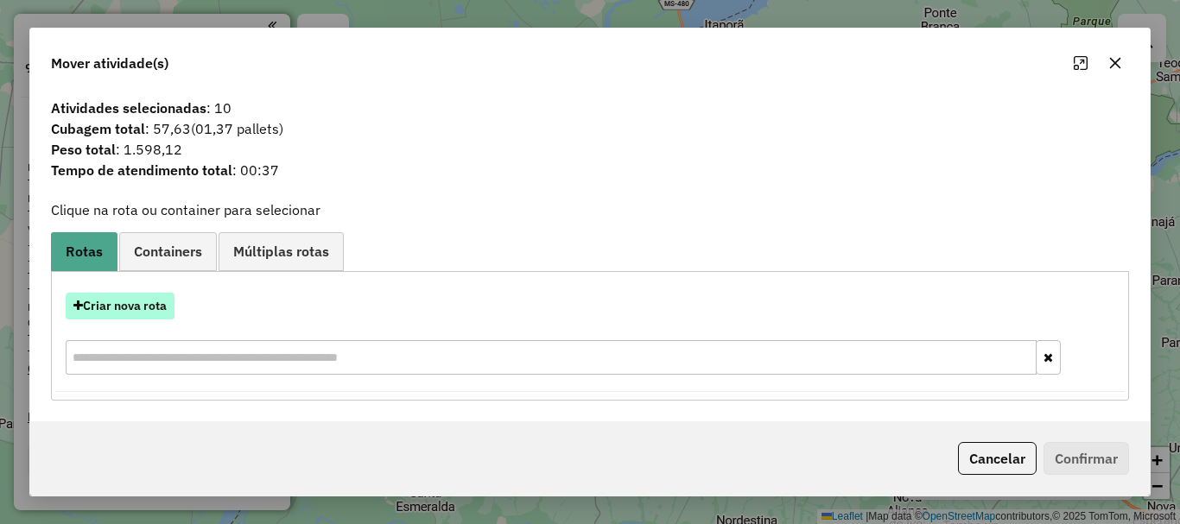 This screenshot has height=524, width=1180. Describe the element at coordinates (590, 149) in the screenshot. I see `span: : 1.598,12` at that location.